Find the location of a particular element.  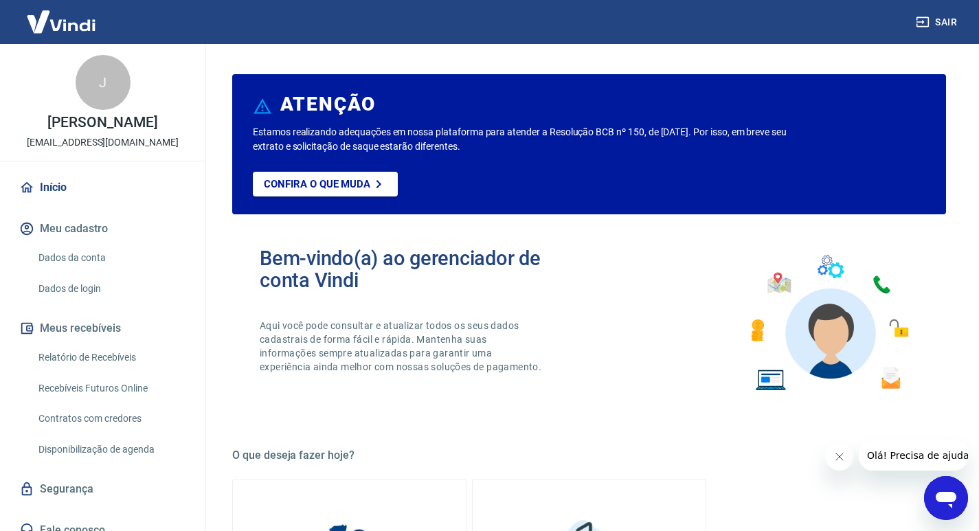

p: Confira o que muda is located at coordinates (317, 184).